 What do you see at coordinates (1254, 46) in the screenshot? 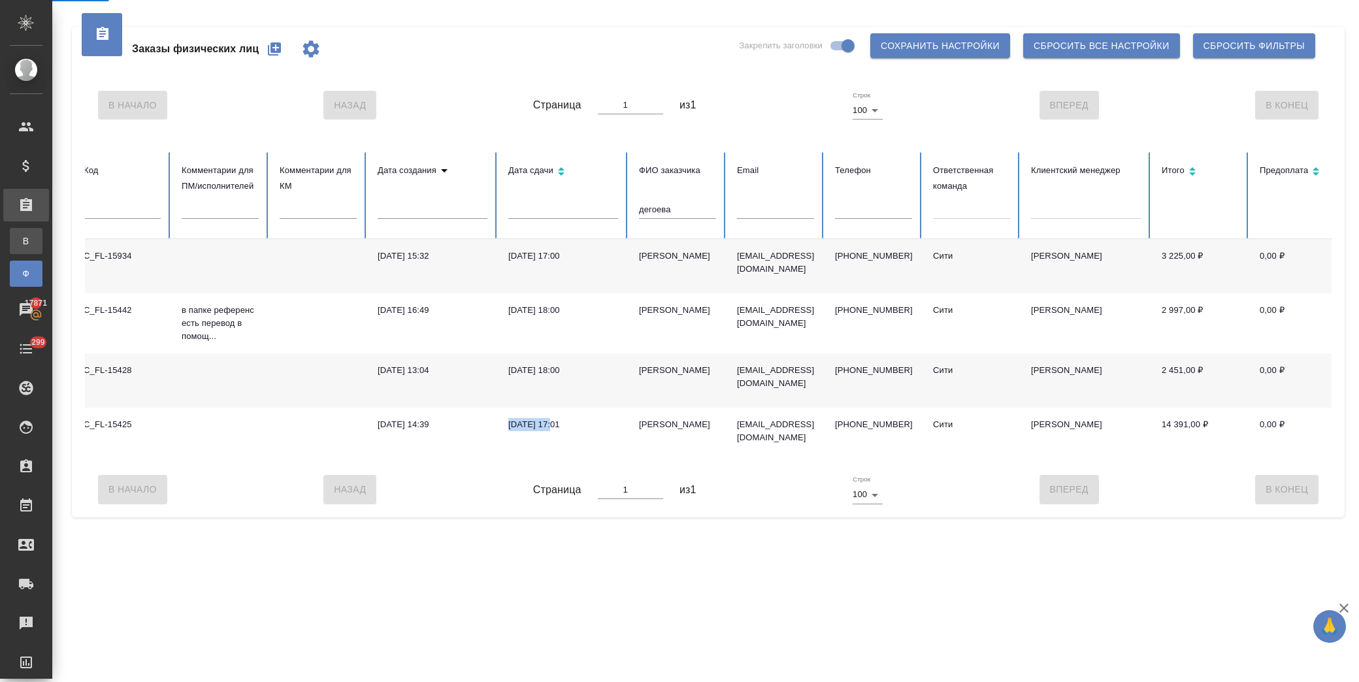
I see `button: Сбросить фильтры` at bounding box center [1254, 46].